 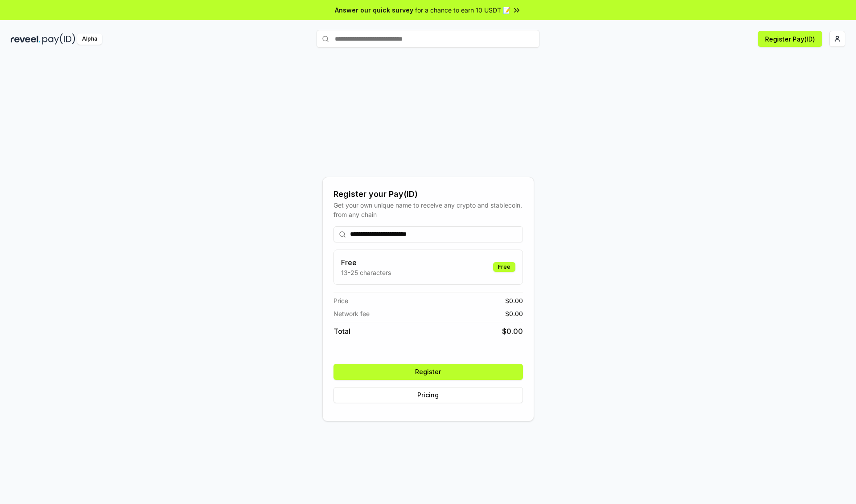 I want to click on span: for a chance to earn 10 USDT 📝, so click(x=463, y=10).